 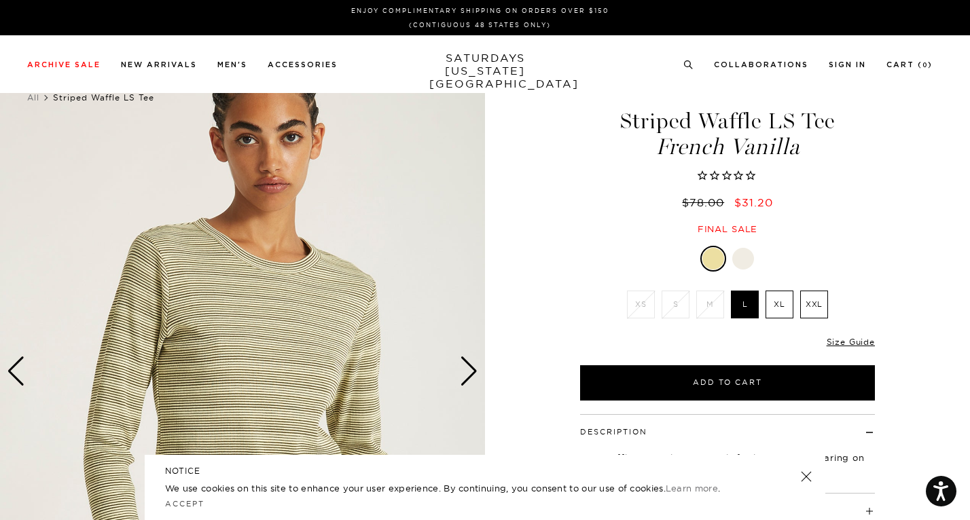 What do you see at coordinates (232, 65) in the screenshot?
I see `a: Men's` at bounding box center [232, 65].